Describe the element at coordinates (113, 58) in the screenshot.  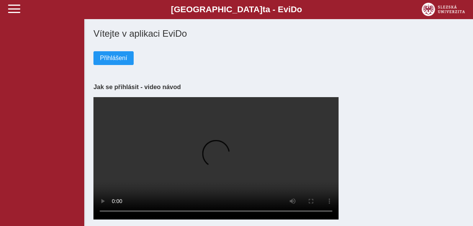
I see `button: Přihlášení` at that location.